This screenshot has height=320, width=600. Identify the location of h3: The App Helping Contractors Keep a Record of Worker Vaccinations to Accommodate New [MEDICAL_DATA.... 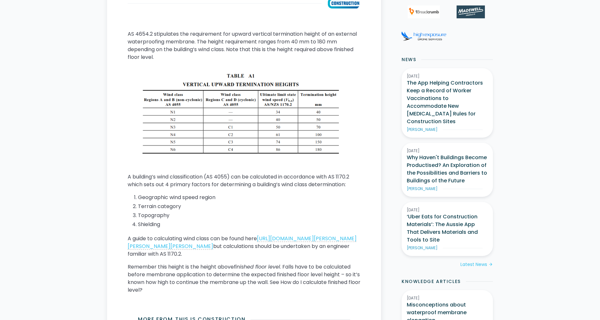
(448, 102).